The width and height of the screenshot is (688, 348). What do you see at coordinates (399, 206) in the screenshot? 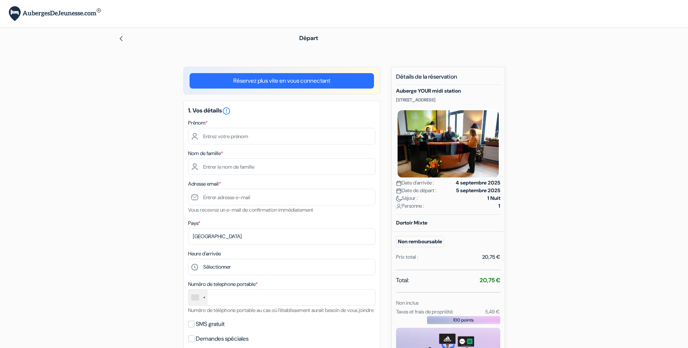
I see `img: user_icon.svg` at bounding box center [399, 206].